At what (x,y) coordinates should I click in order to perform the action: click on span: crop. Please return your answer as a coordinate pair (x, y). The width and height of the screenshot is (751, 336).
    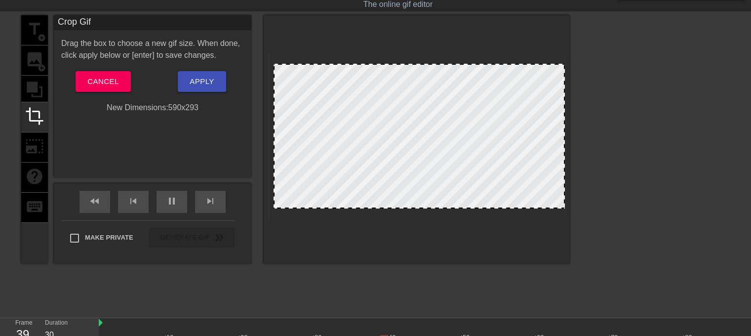
    Looking at the image, I should click on (35, 116).